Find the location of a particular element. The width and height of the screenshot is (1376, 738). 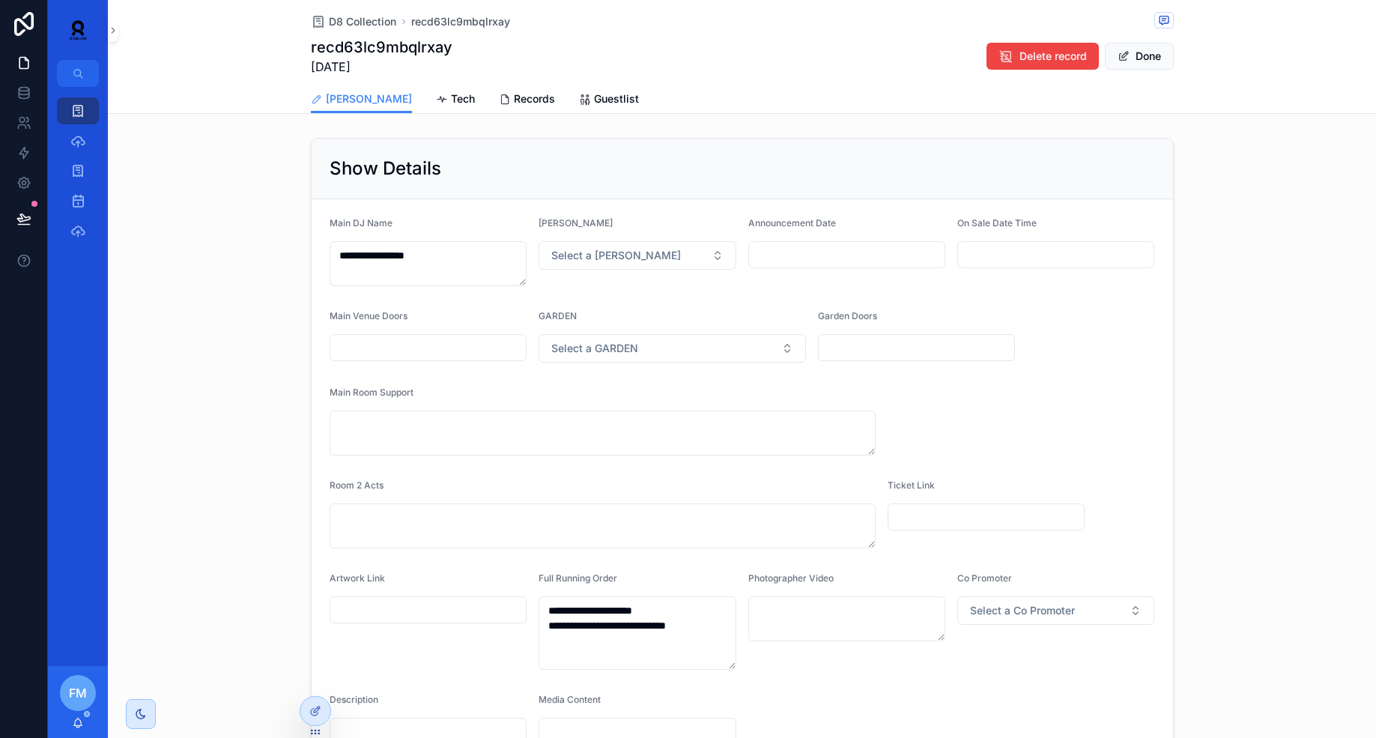

a: Guestlist is located at coordinates (609, 100).